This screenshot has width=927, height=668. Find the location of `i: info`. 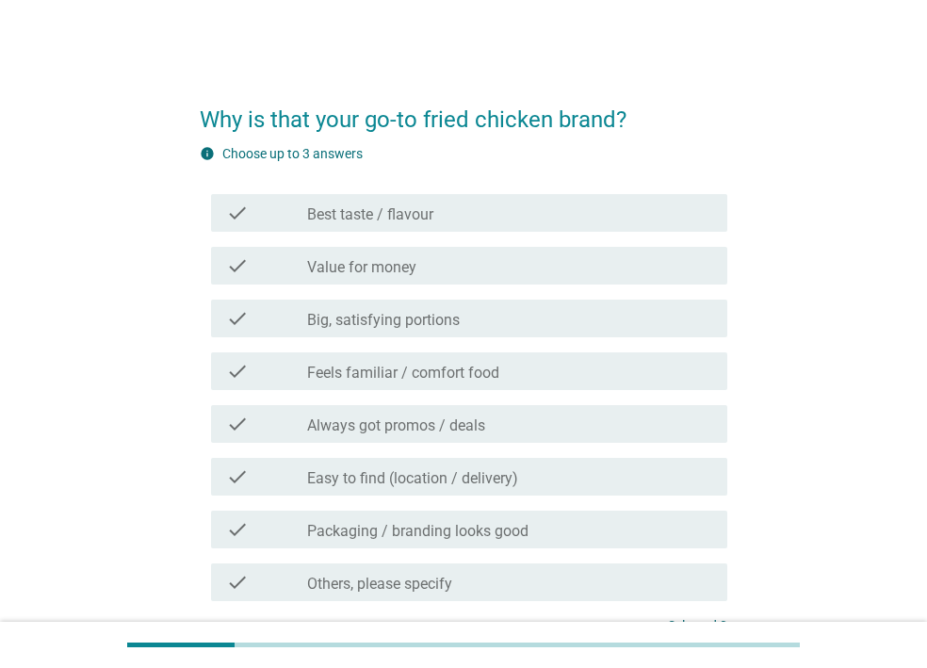

i: info is located at coordinates (207, 153).